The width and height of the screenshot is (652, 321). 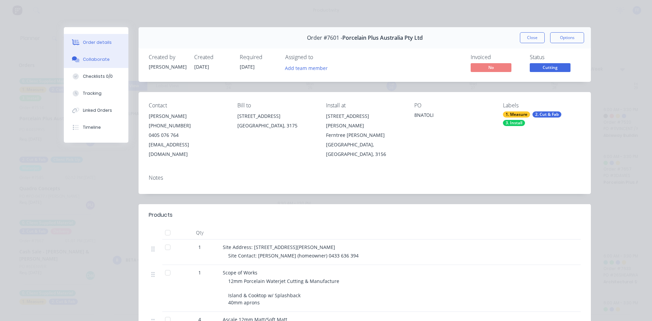 I want to click on button: Close, so click(x=532, y=38).